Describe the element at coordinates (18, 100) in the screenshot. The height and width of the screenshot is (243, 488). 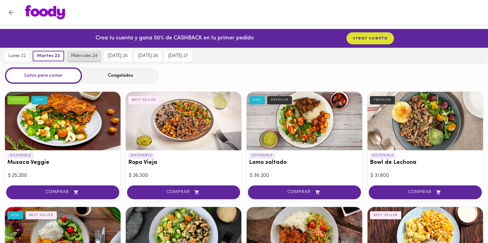
I see `div: VEGGIE` at that location.